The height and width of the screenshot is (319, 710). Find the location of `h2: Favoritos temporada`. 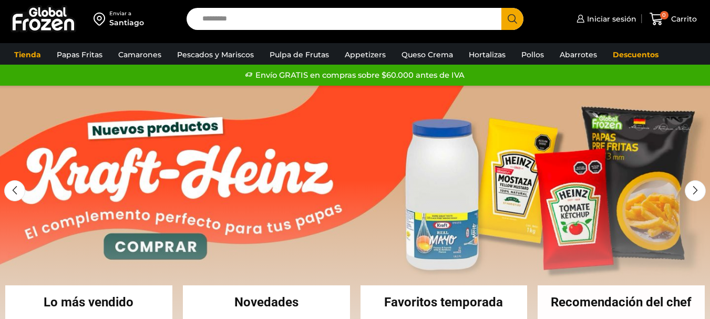

h2: Favoritos temporada is located at coordinates (444, 302).